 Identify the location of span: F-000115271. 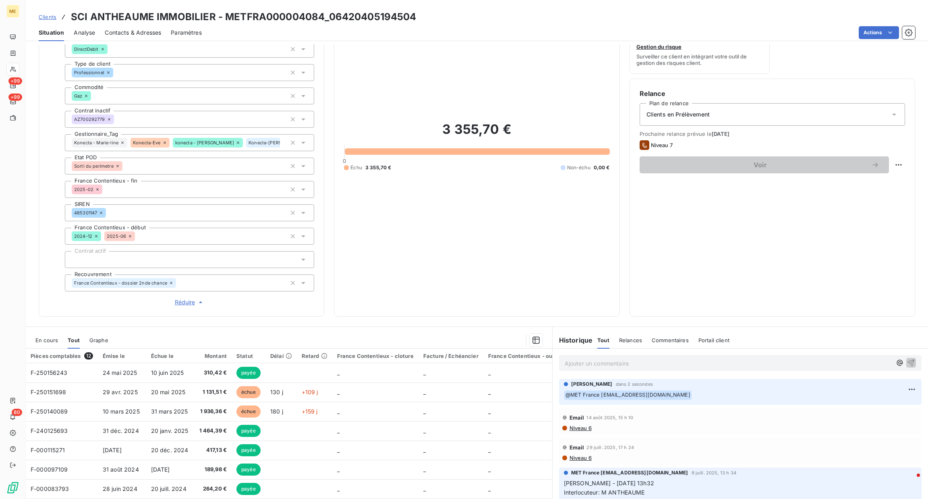
(48, 450).